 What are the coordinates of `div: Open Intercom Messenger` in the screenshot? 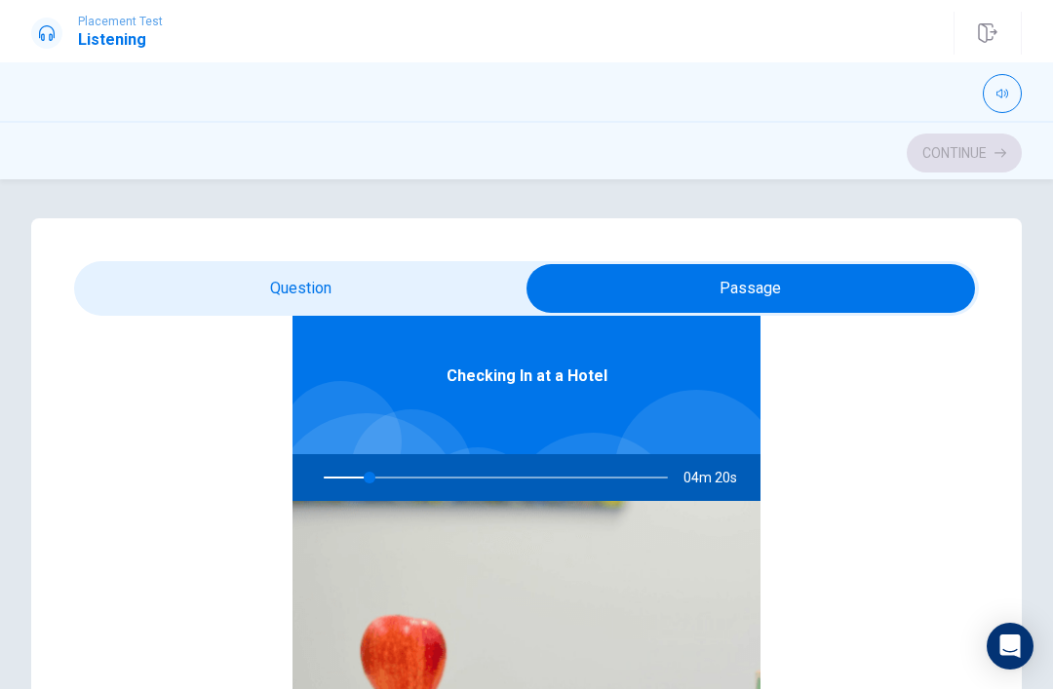 It's located at (1010, 646).